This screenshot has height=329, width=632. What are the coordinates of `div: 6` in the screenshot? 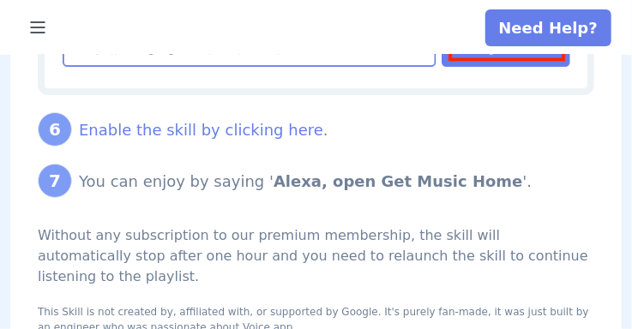 It's located at (55, 129).